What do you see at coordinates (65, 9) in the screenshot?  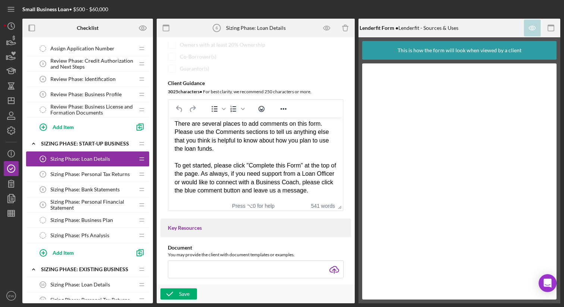 I see `div: • $500 - $60,000` at bounding box center [65, 9].